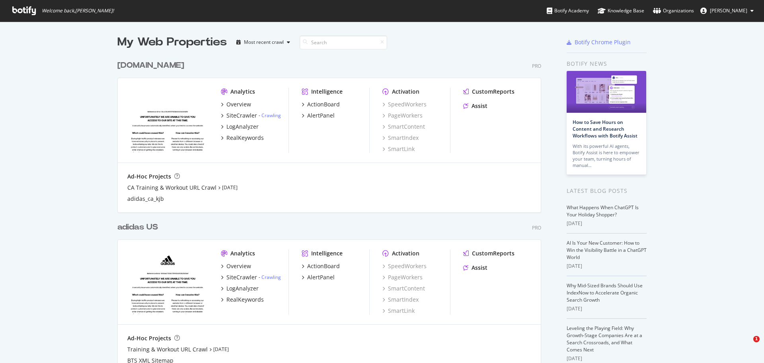  Describe the element at coordinates (607, 250) in the screenshot. I see `a: AI Is Your New Customer: How to Win the Visibility Battle in a ChatGPT World` at that location.